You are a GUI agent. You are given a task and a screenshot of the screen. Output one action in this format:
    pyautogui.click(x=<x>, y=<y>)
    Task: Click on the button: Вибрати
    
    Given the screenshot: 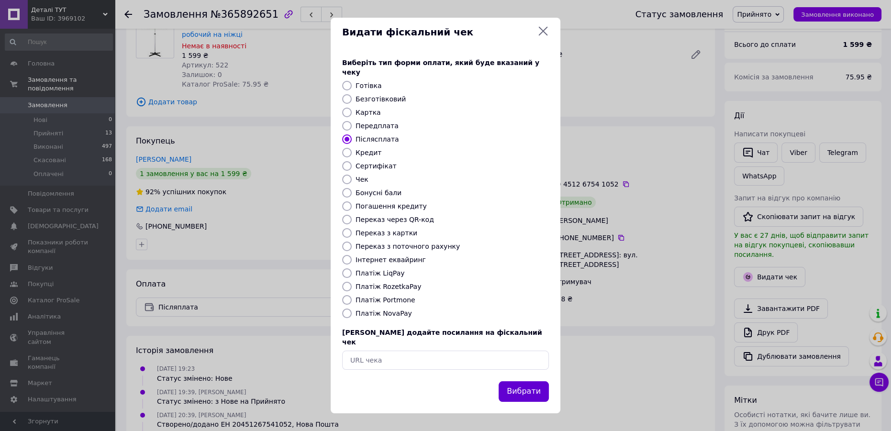 What is the action you would take?
    pyautogui.click(x=523, y=391)
    